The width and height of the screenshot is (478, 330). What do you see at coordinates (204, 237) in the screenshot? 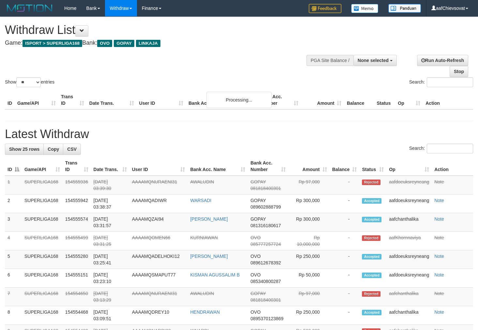
I see `a: KURNIAWAN` at bounding box center [204, 237].